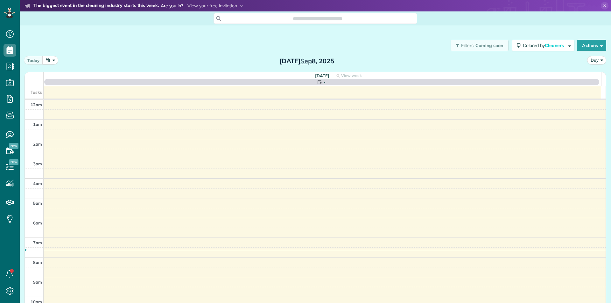  I want to click on span: 4am, so click(38, 184).